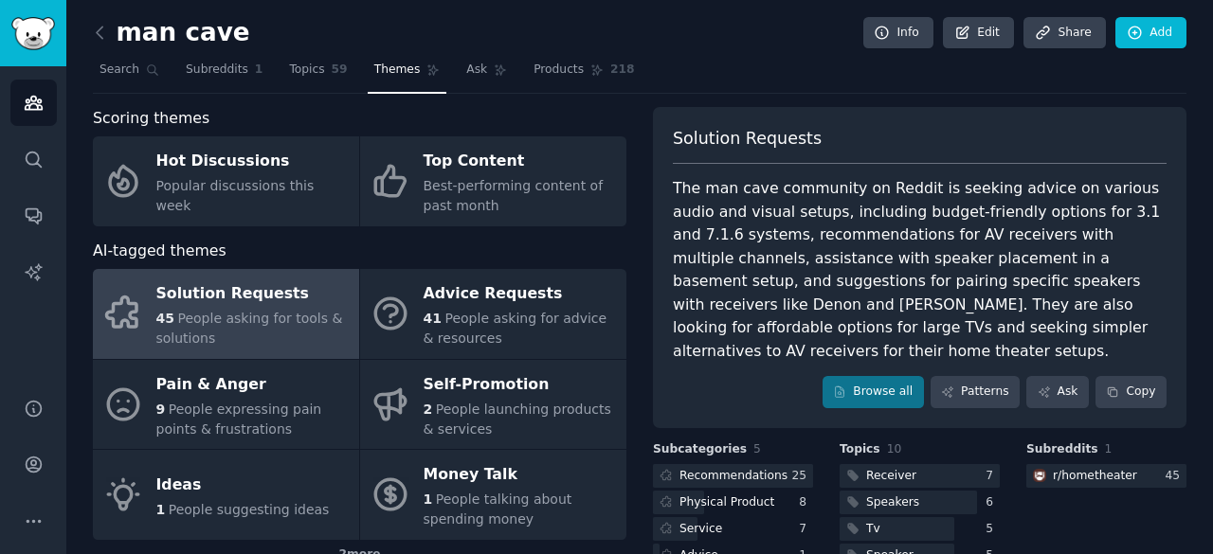  Describe the element at coordinates (992, 503) in the screenshot. I see `div: 6` at that location.